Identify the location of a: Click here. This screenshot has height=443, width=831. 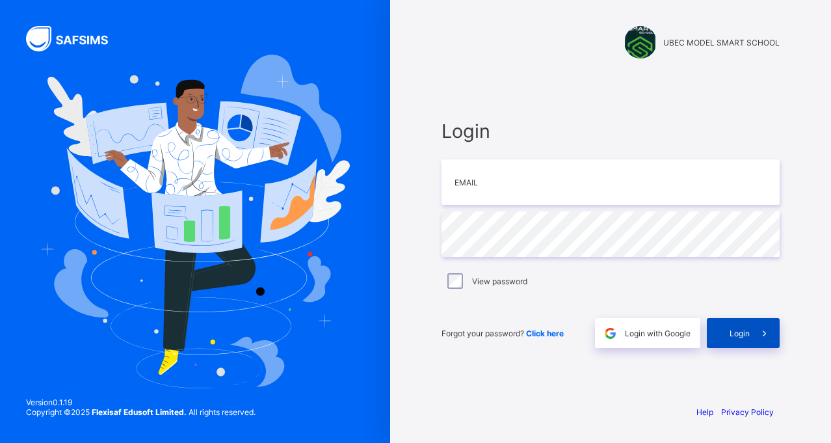
(545, 333).